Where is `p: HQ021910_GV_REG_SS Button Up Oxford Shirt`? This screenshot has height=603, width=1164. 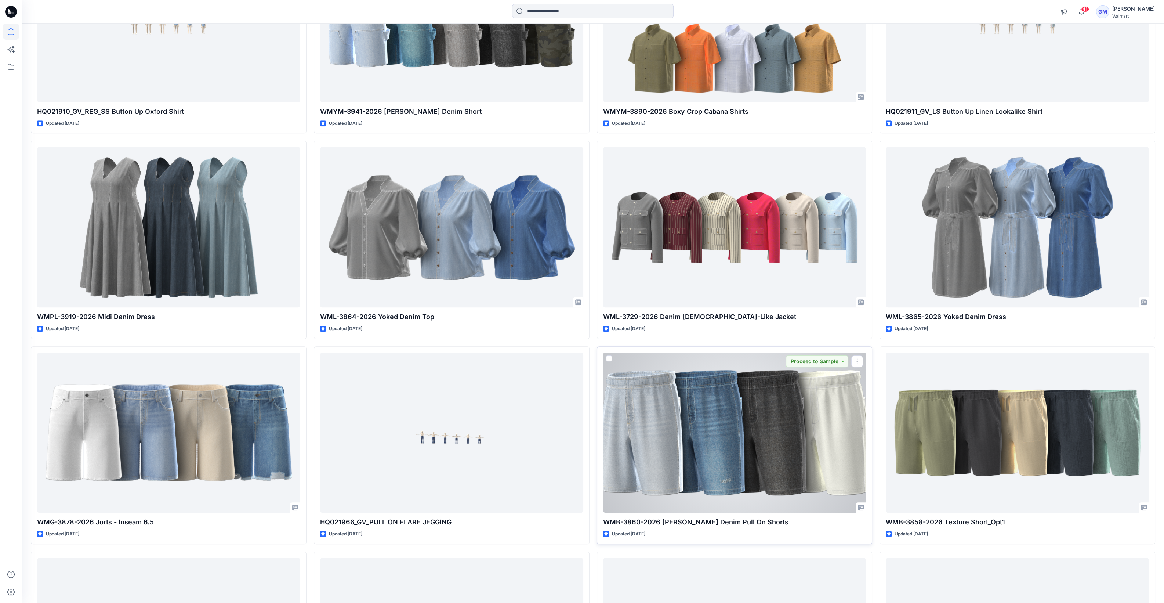 p: HQ021910_GV_REG_SS Button Up Oxford Shirt is located at coordinates (169, 112).